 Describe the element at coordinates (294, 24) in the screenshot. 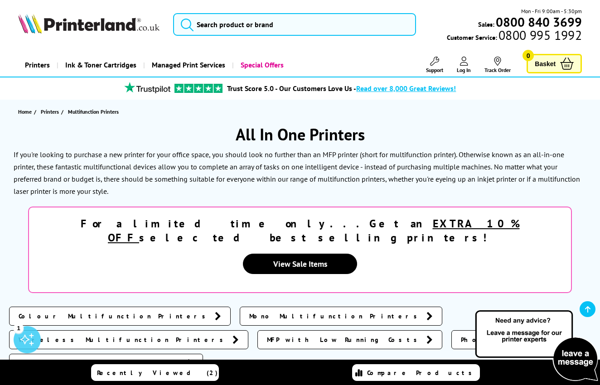

I see `input: Search product or brand` at that location.